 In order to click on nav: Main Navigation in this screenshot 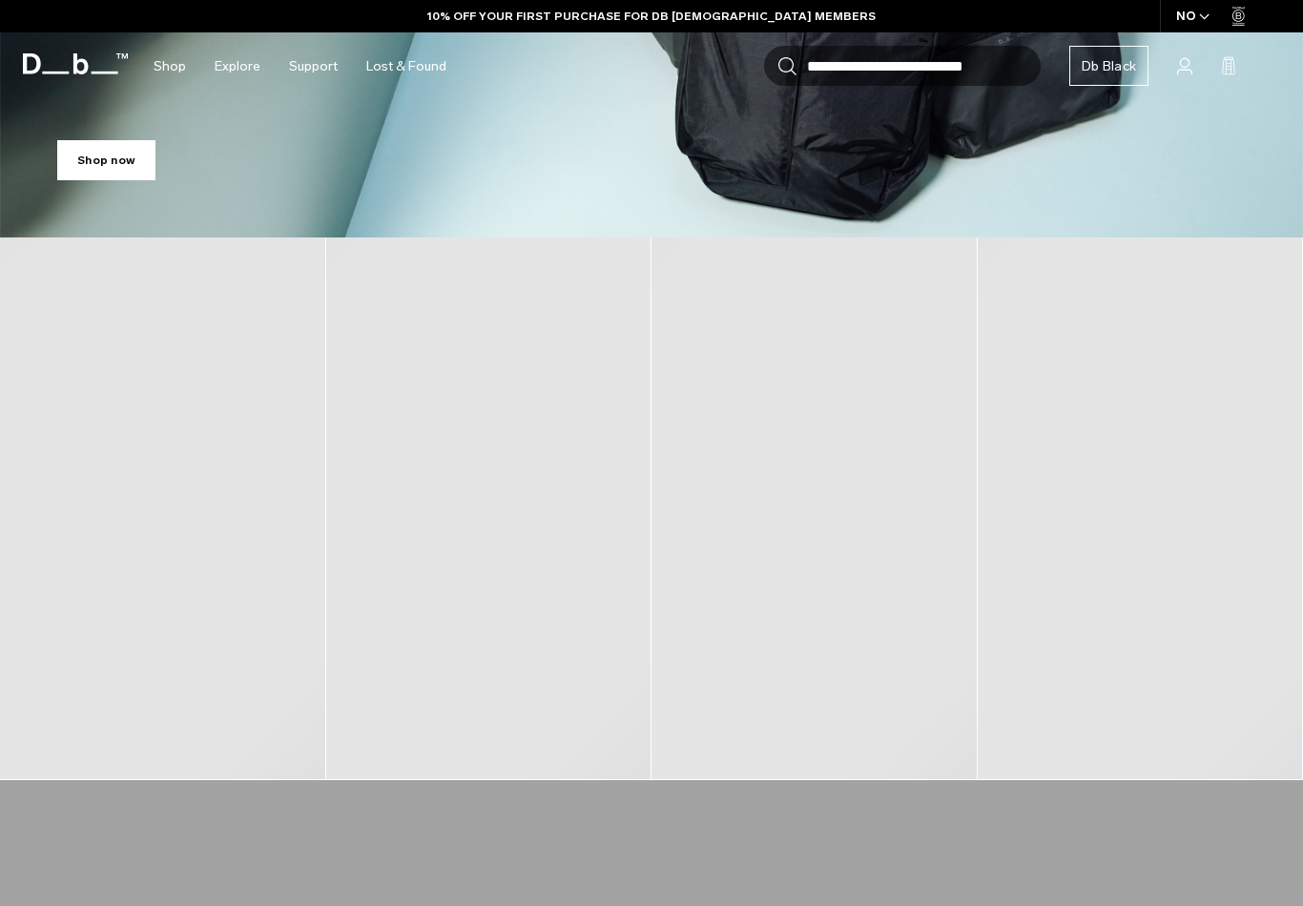, I will do `click(300, 66)`.